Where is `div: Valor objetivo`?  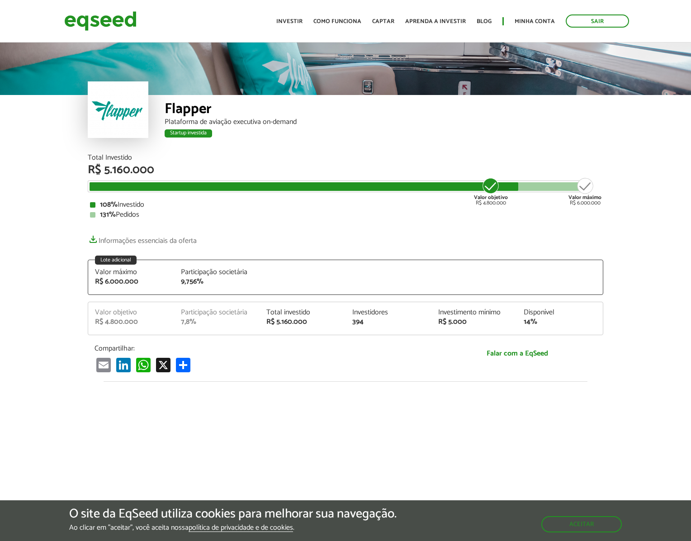 div: Valor objetivo is located at coordinates (131, 312).